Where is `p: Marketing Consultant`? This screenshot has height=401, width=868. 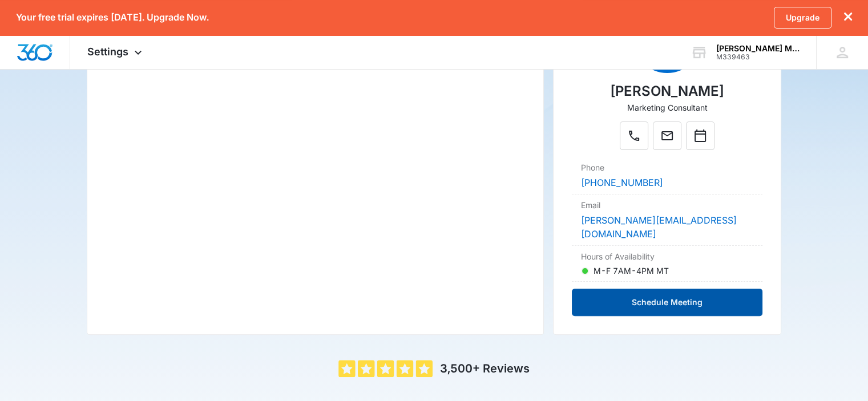
p: Marketing Consultant is located at coordinates (667, 107).